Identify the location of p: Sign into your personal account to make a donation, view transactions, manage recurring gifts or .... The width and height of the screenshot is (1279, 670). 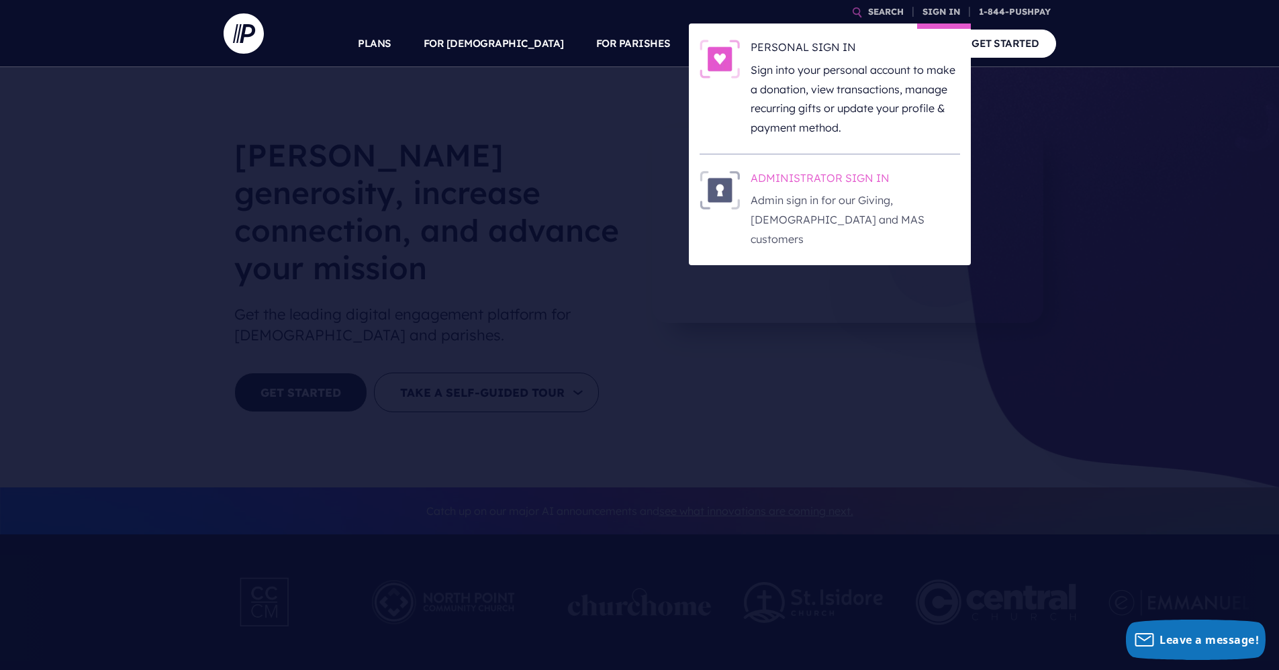
(855, 99).